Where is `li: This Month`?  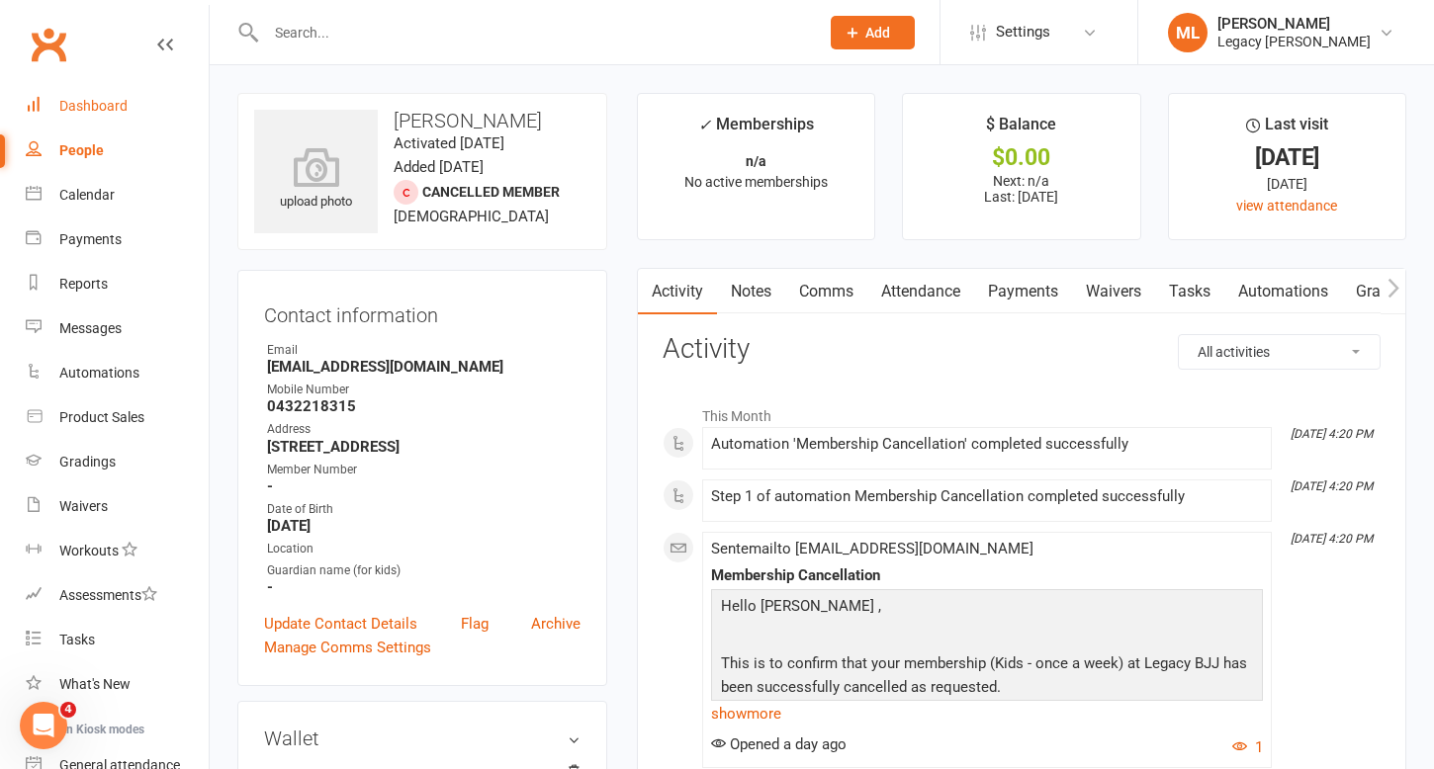
li: This Month is located at coordinates (1022, 411).